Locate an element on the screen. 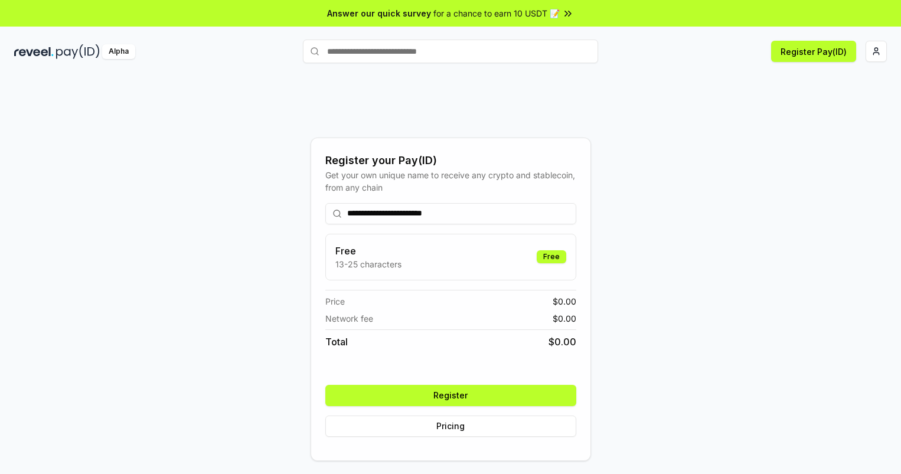 This screenshot has width=901, height=474. span: Total is located at coordinates (336, 342).